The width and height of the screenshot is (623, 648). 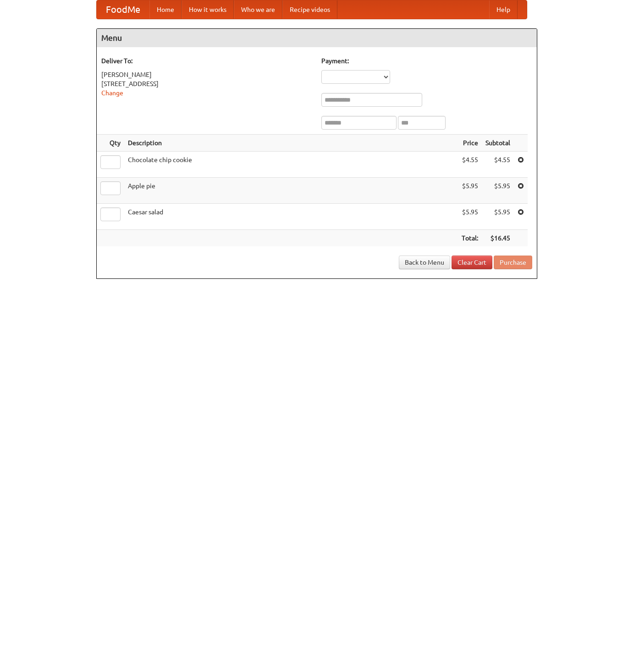 What do you see at coordinates (310, 10) in the screenshot?
I see `a: Recipe videos` at bounding box center [310, 10].